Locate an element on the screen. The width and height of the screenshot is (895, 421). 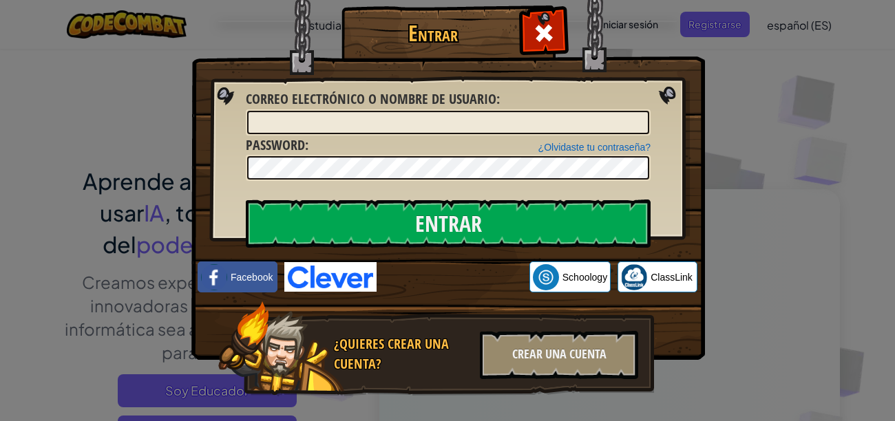
div: Crear una cuenta is located at coordinates (559, 355).